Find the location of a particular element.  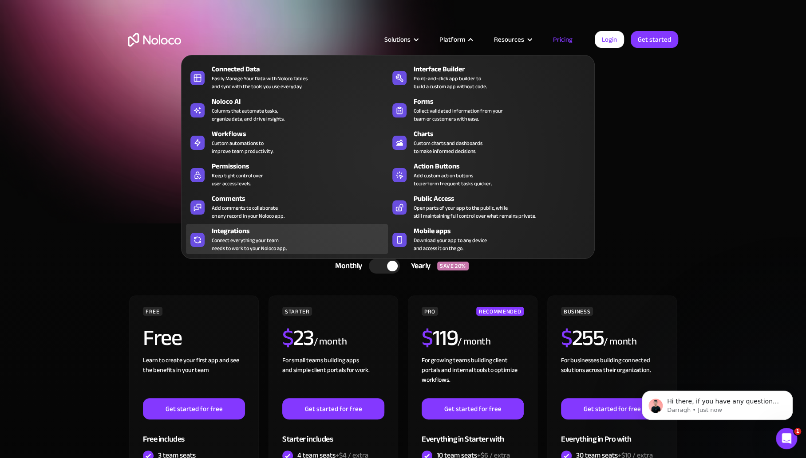

div: Free includes is located at coordinates (194, 434).